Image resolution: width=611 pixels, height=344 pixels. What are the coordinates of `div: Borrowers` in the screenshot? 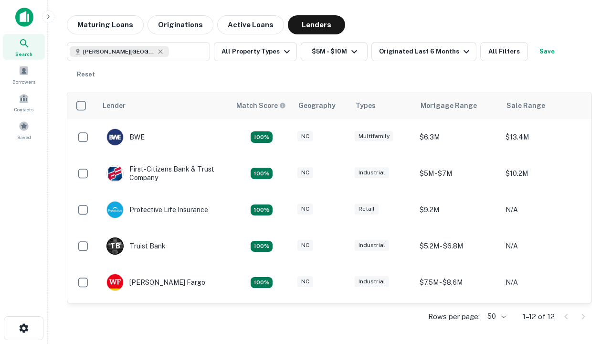 It's located at (24, 74).